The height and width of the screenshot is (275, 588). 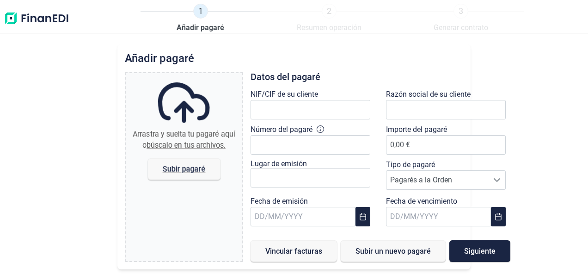 I want to click on span: Subir pagaré, so click(x=184, y=169).